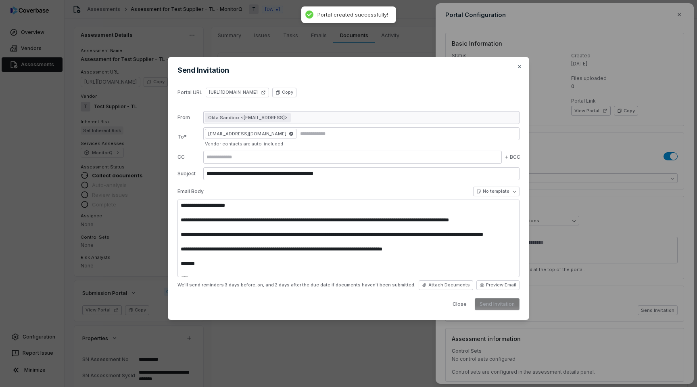 The width and height of the screenshot is (697, 387). Describe the element at coordinates (190, 92) in the screenshot. I see `label: Portal URL` at that location.